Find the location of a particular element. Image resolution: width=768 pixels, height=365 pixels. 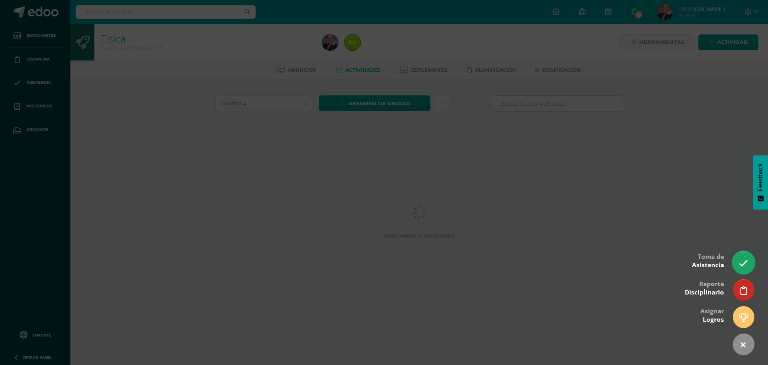

button: Feedback - Mostrar encuesta is located at coordinates (761, 182).